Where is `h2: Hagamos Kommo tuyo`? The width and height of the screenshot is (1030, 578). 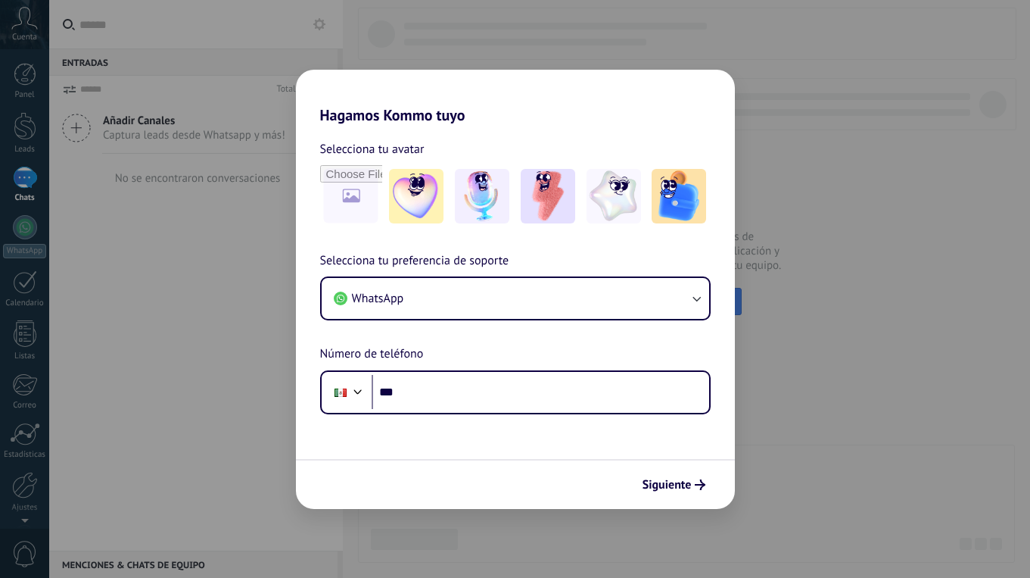 h2: Hagamos Kommo tuyo is located at coordinates (515, 97).